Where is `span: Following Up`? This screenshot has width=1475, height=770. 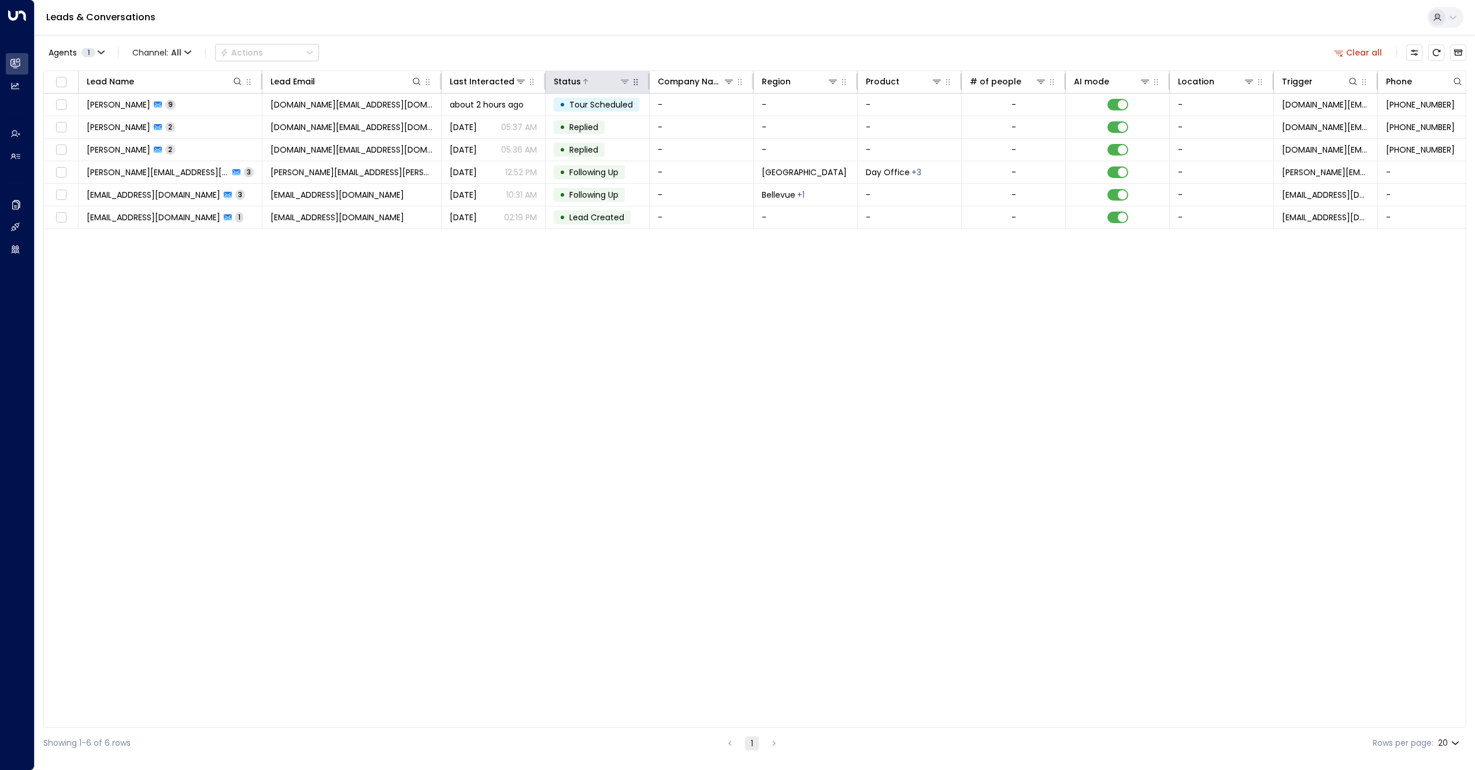
span: Following Up is located at coordinates (594, 195).